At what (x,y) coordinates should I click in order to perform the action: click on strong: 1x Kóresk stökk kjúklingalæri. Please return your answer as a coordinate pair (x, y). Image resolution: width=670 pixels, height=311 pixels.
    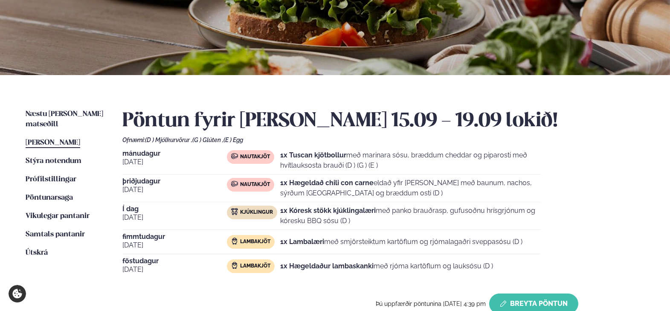
    Looking at the image, I should click on (328, 210).